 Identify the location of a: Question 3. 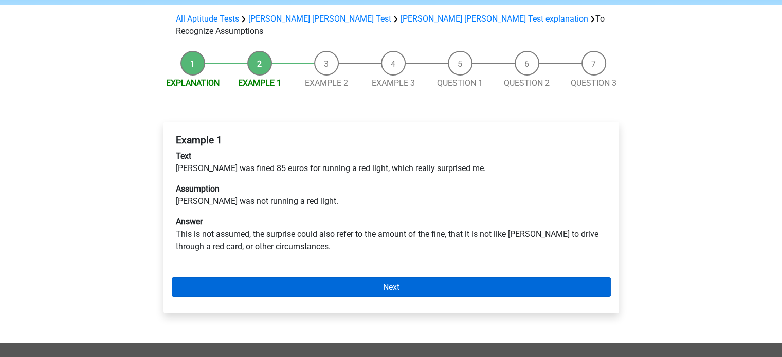
(593, 83).